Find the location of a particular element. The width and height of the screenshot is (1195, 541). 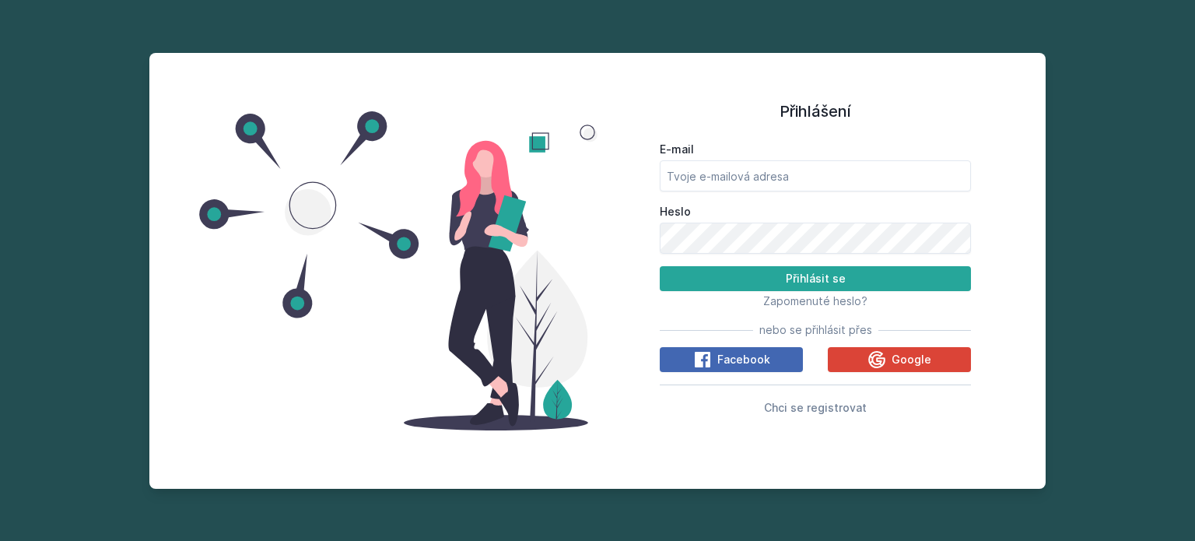

button: Facebook is located at coordinates (731, 359).